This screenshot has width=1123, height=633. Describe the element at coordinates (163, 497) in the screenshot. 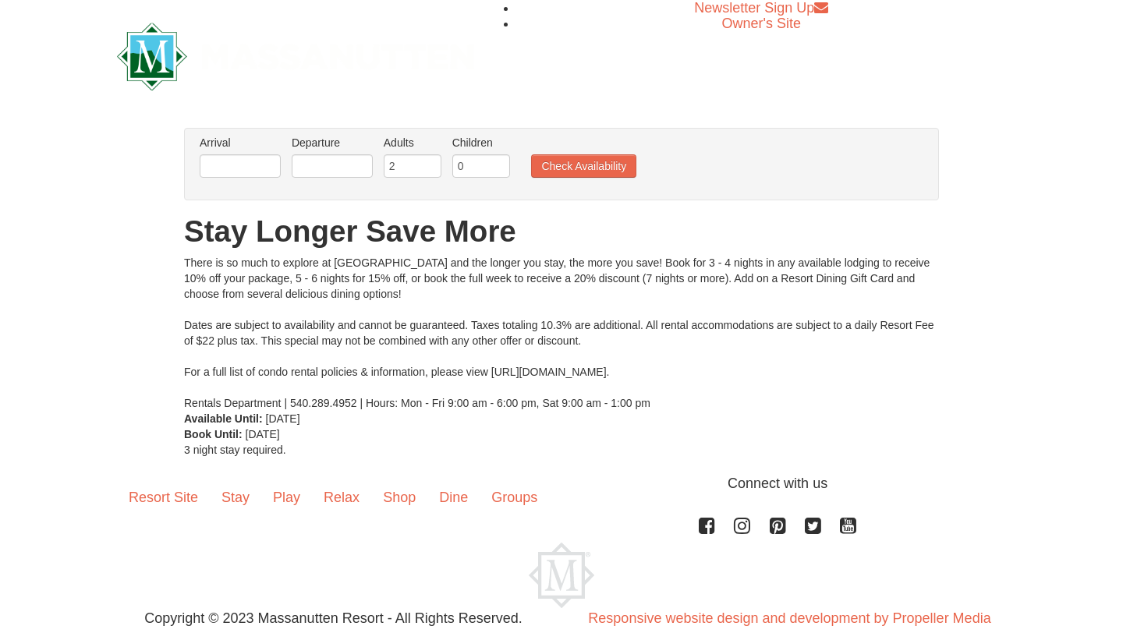

I see `a: Resort Site` at that location.